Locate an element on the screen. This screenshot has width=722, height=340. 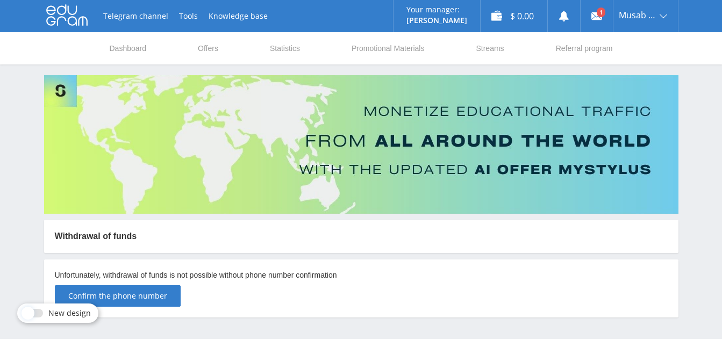
a: Promotional Materials is located at coordinates (388, 48).